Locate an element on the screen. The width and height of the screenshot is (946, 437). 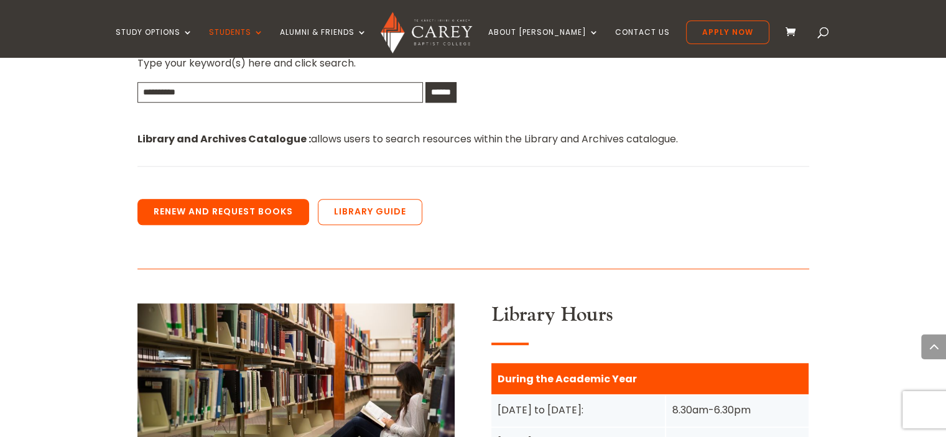
a: Alumni & Friends is located at coordinates (323, 42).